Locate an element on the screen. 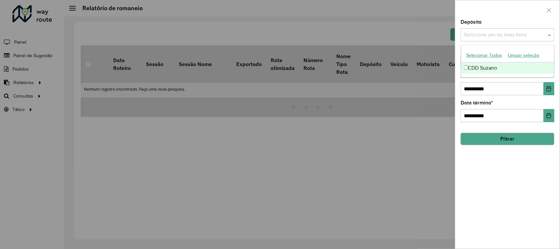 This screenshot has width=560, height=249. label: Data término is located at coordinates (477, 103).